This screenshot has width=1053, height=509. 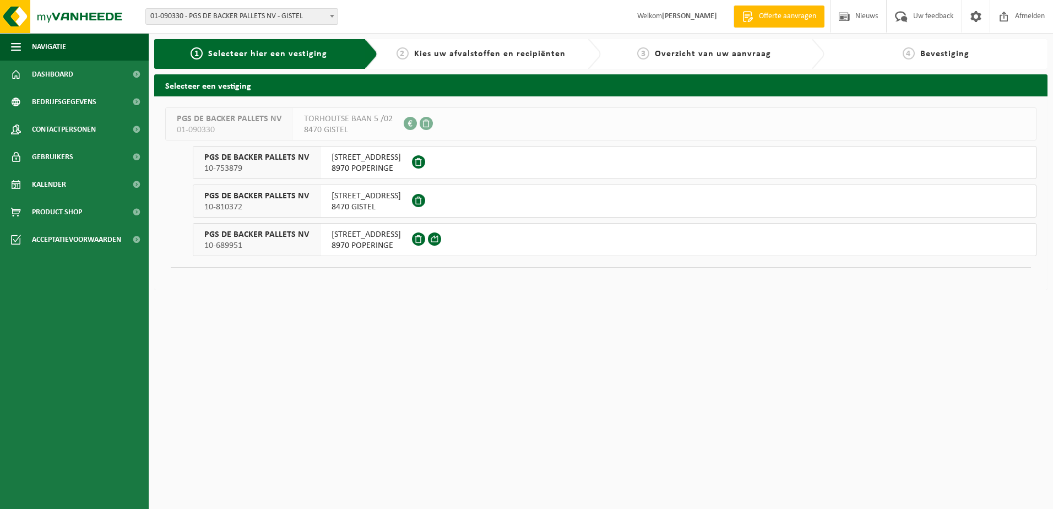 What do you see at coordinates (778, 17) in the screenshot?
I see `a: Offerte aanvragen` at bounding box center [778, 17].